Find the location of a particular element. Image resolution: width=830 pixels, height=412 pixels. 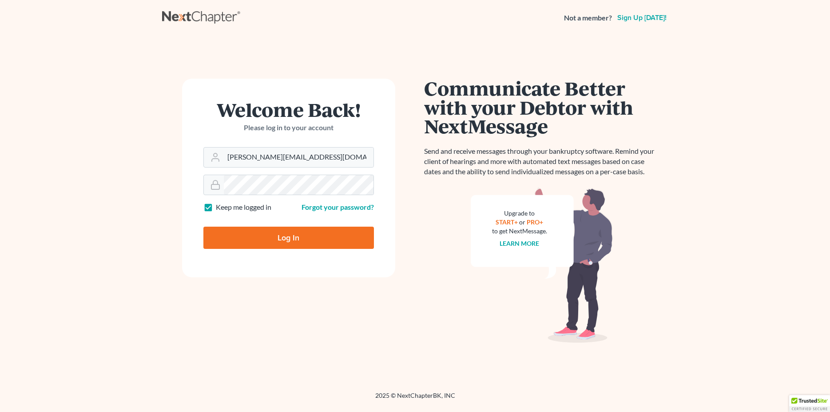

a: Forgot your password? is located at coordinates (338, 207).